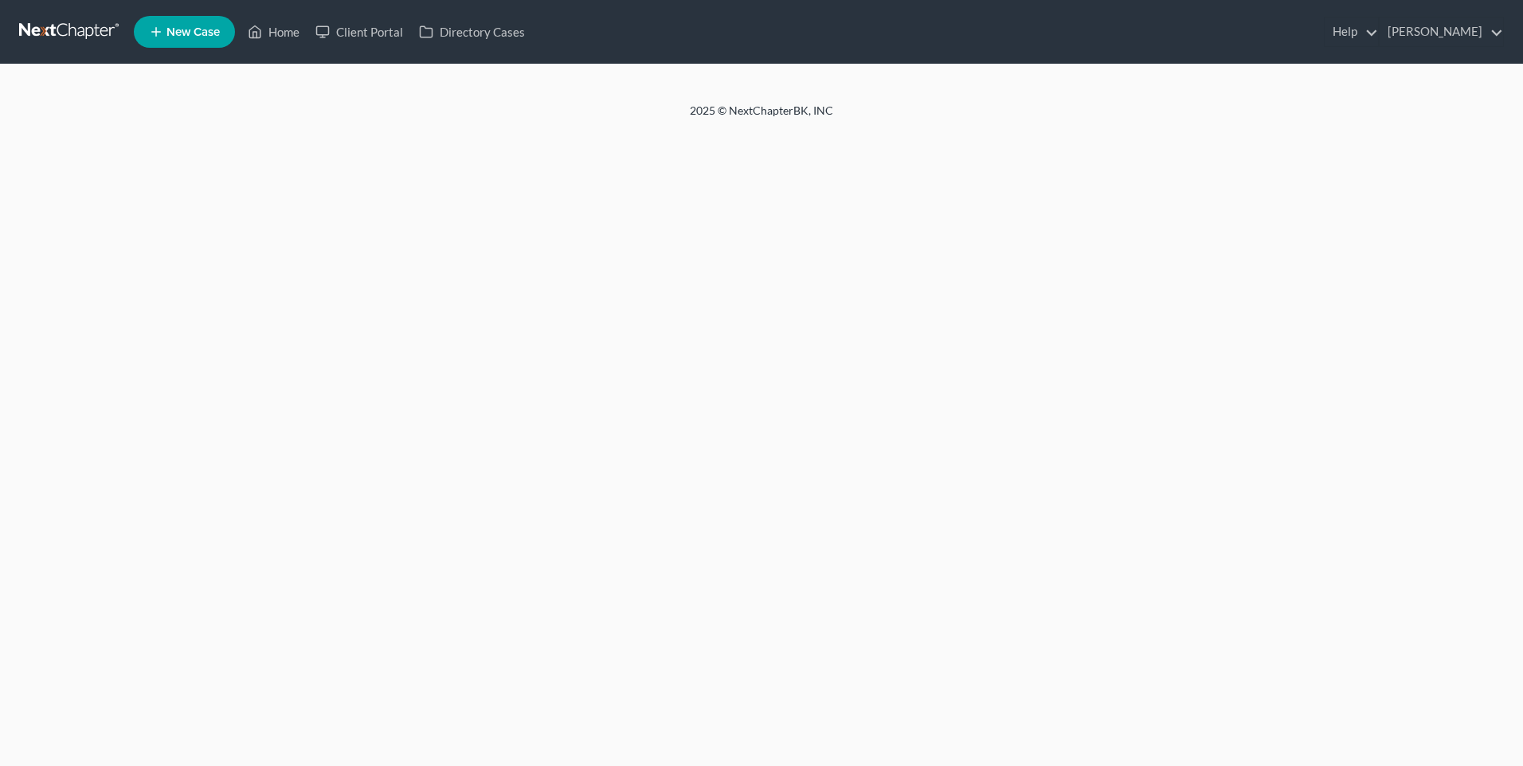 The height and width of the screenshot is (766, 1523). Describe the element at coordinates (1351, 32) in the screenshot. I see `a: Help` at that location.